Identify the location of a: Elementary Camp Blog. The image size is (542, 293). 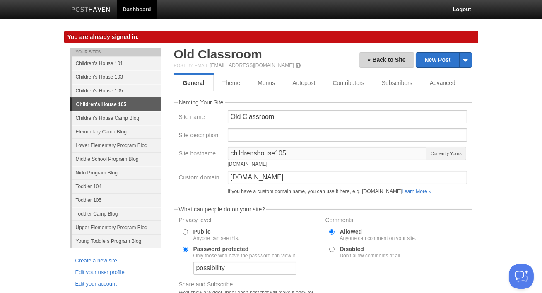
(116, 131).